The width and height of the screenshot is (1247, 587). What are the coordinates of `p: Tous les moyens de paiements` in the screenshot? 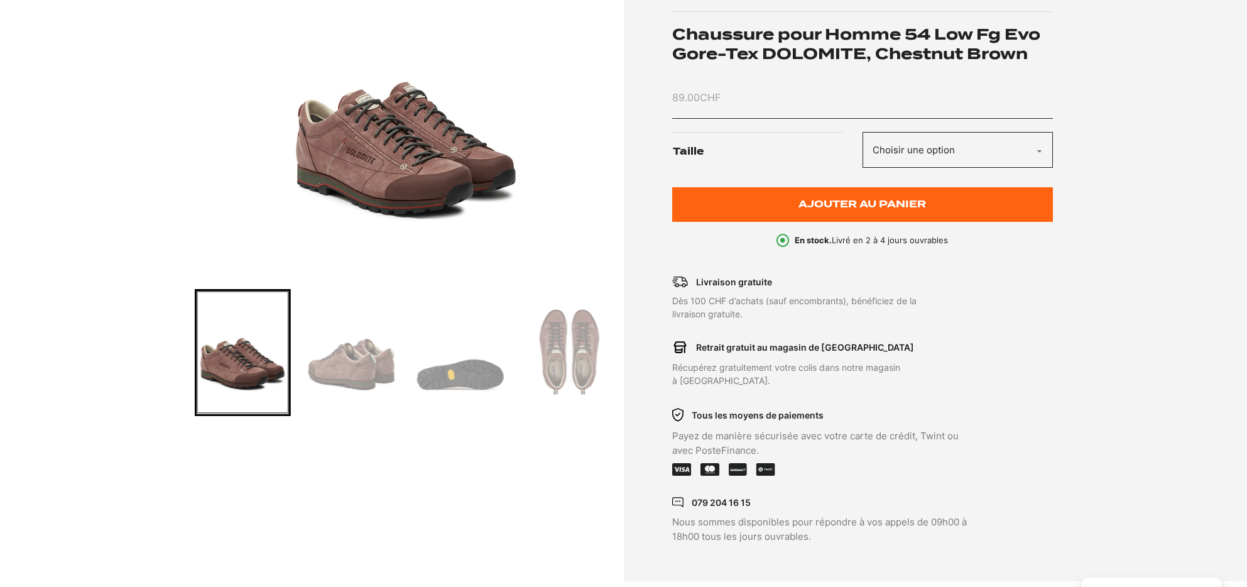 It's located at (758, 415).